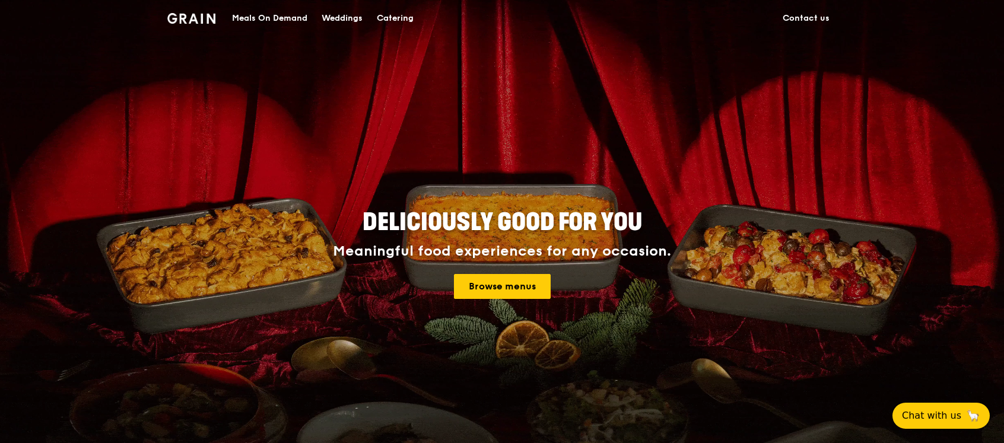  I want to click on span: Deliciously good for you, so click(502, 222).